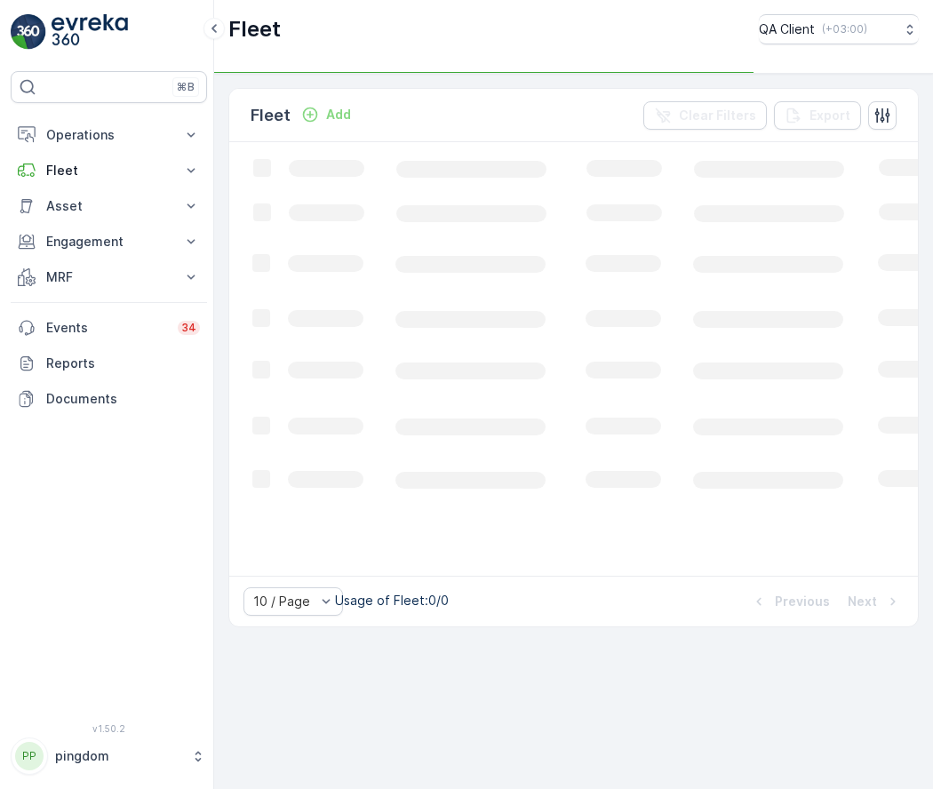  Describe the element at coordinates (108, 399) in the screenshot. I see `a: Documents` at that location.